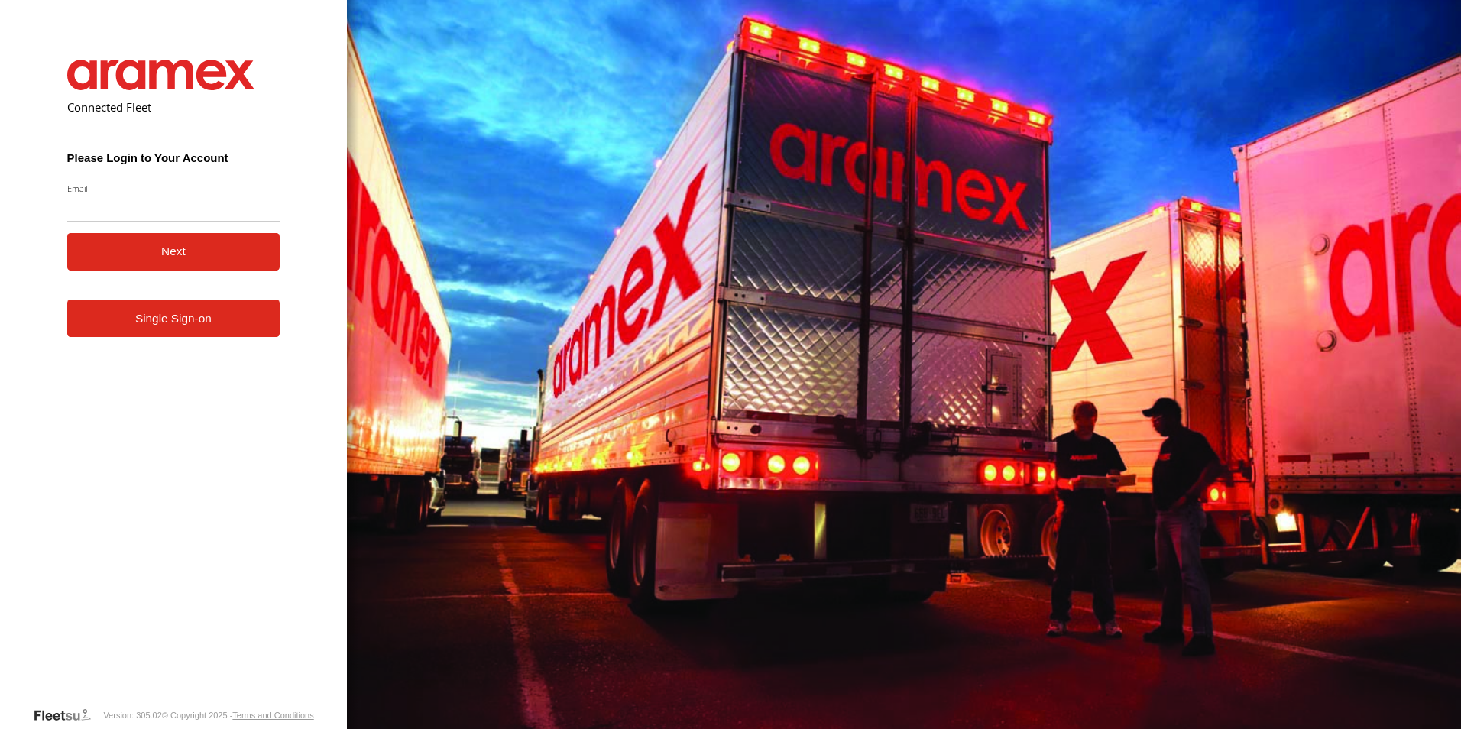  Describe the element at coordinates (273, 715) in the screenshot. I see `a: Terms and Conditions` at that location.